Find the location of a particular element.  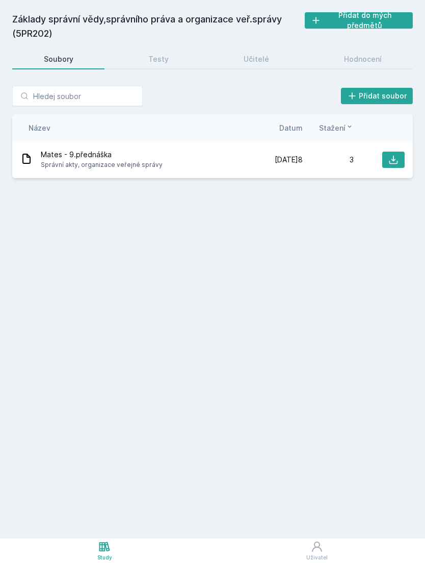

a: Hodnocení is located at coordinates (363, 59).